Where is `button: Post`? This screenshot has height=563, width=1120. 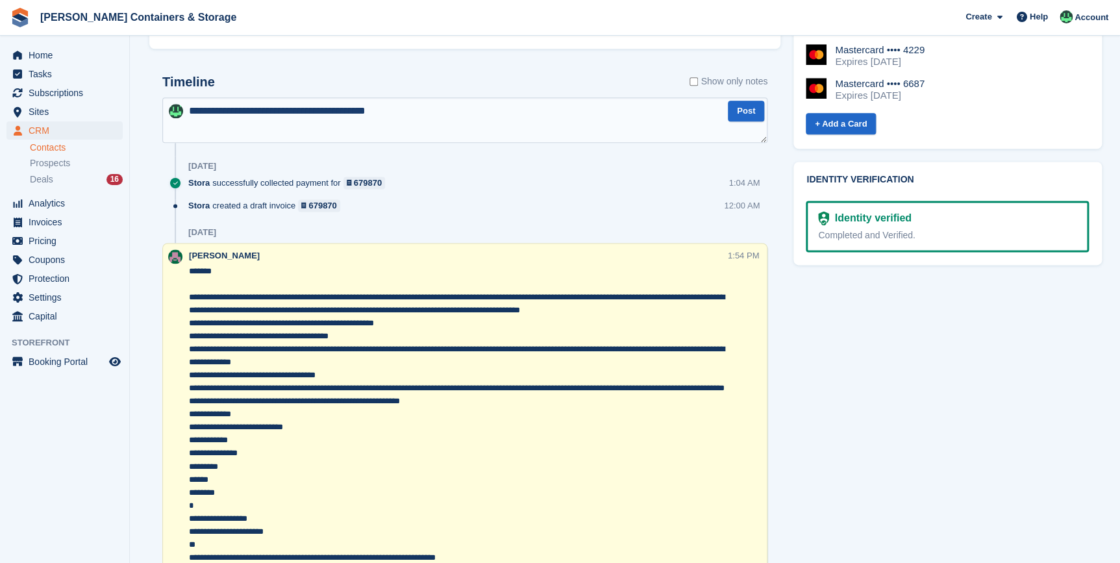 button: Post is located at coordinates (746, 111).